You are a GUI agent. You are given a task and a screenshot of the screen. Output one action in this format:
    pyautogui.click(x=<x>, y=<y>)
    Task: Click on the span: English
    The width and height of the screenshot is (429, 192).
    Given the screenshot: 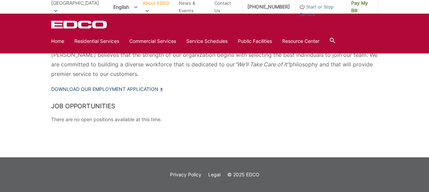 What is the action you would take?
    pyautogui.click(x=125, y=7)
    